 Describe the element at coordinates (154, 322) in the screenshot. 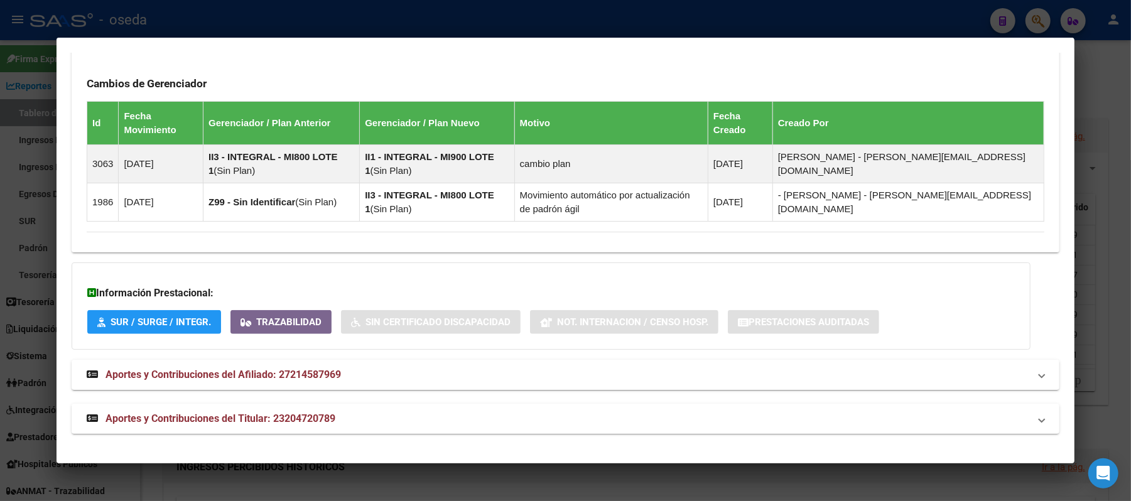

I see `button: SUR / SURGE / INTEGR.` at that location.